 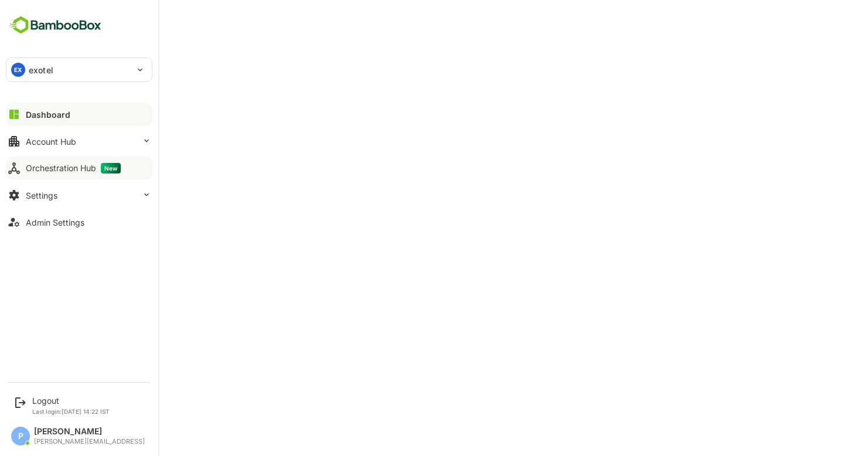 What do you see at coordinates (79, 168) in the screenshot?
I see `button: Orchestration HubNew` at bounding box center [79, 168].